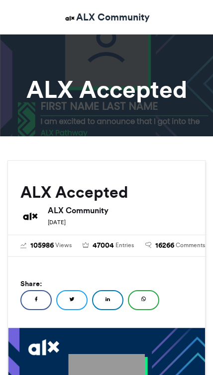 Image resolution: width=213 pixels, height=375 pixels. I want to click on h5: Share:, so click(107, 283).